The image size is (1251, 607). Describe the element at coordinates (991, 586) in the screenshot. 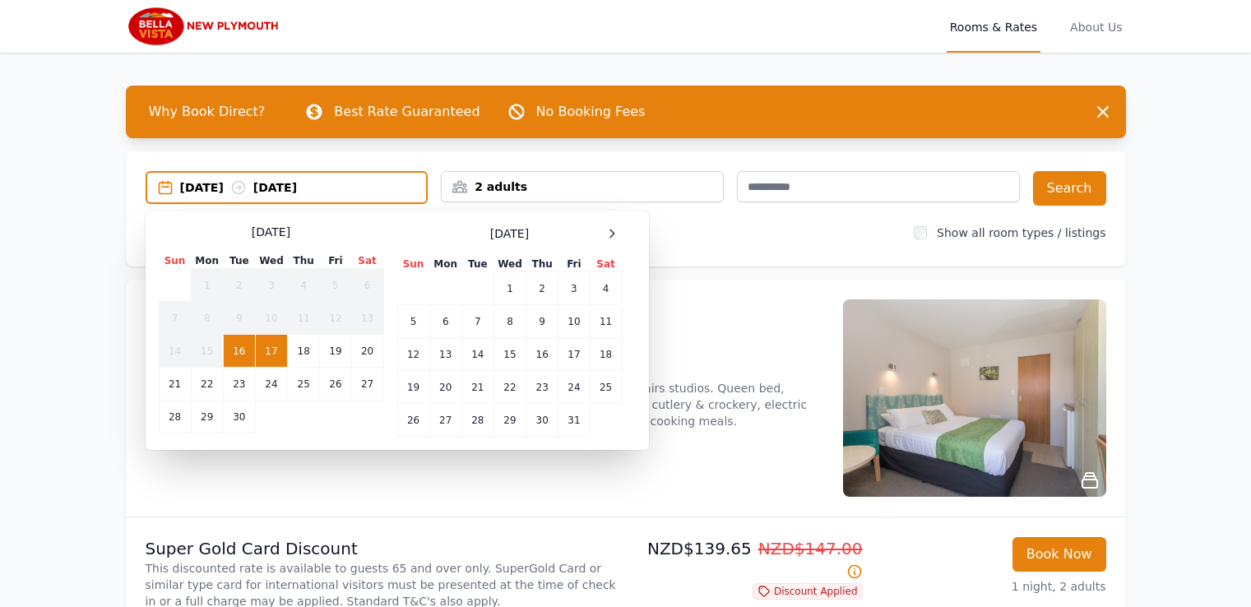

I see `p: 1 night, 2 adults` at that location.